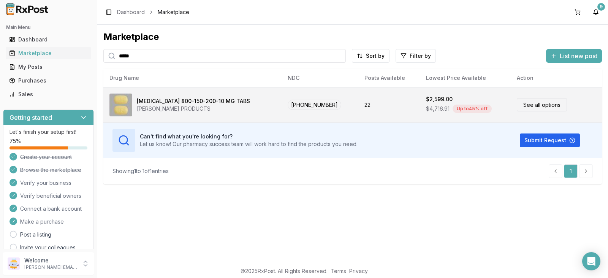 The image size is (608, 278). I want to click on h3: Getting started, so click(31, 117).